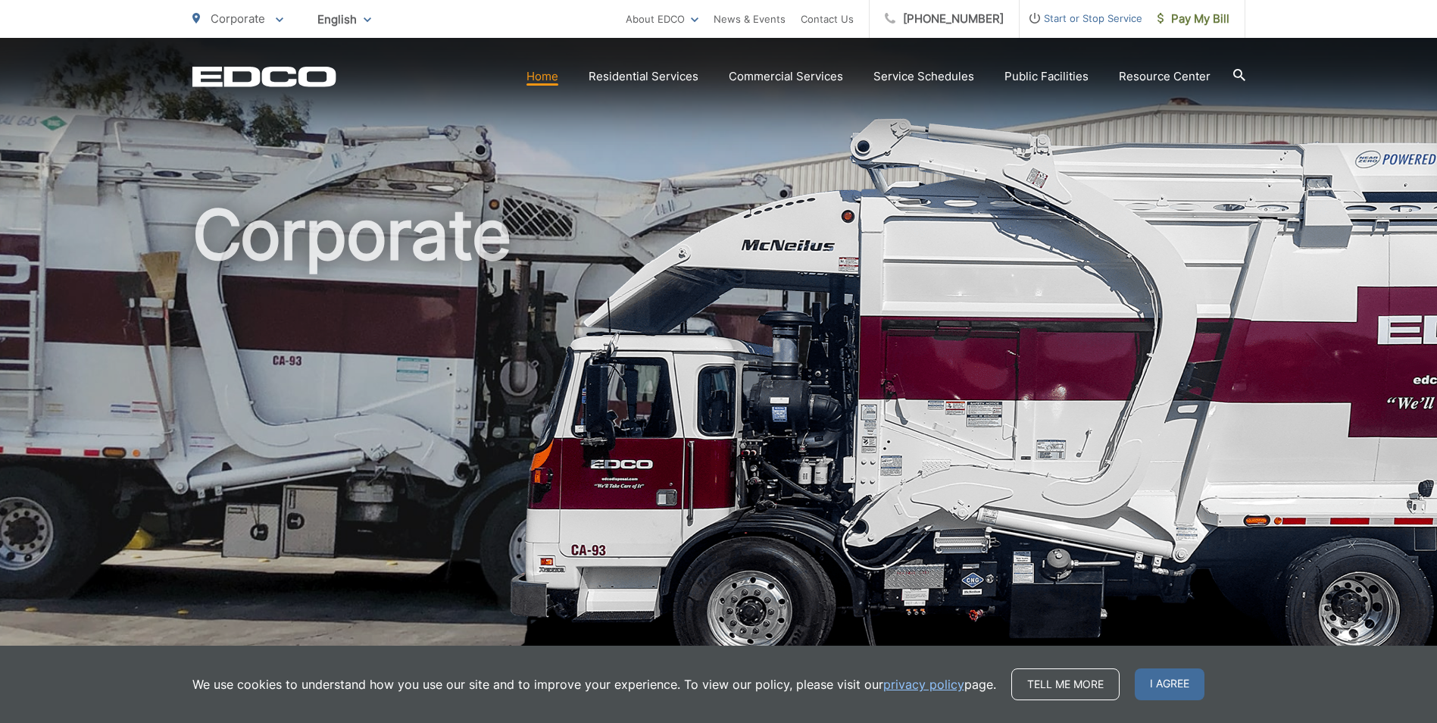  What do you see at coordinates (785, 76) in the screenshot?
I see `a: Commercial Services` at bounding box center [785, 76].